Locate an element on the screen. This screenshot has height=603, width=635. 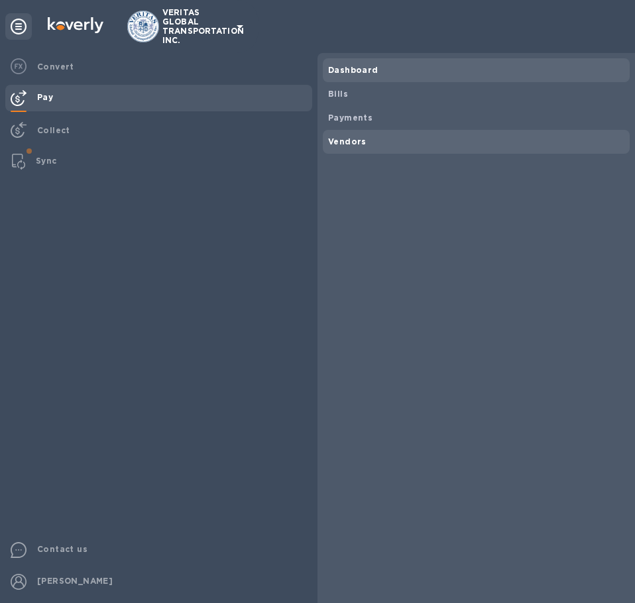
b: Collect is located at coordinates (54, 130).